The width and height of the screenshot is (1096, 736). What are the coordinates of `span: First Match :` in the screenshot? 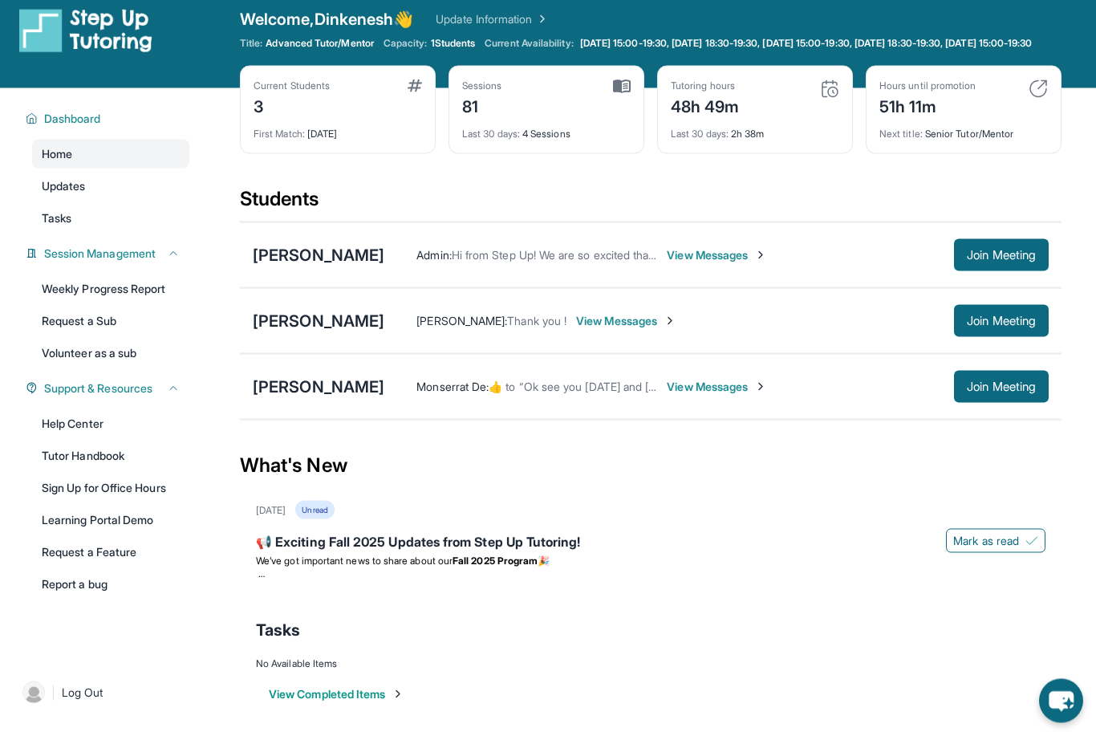 It's located at (279, 133).